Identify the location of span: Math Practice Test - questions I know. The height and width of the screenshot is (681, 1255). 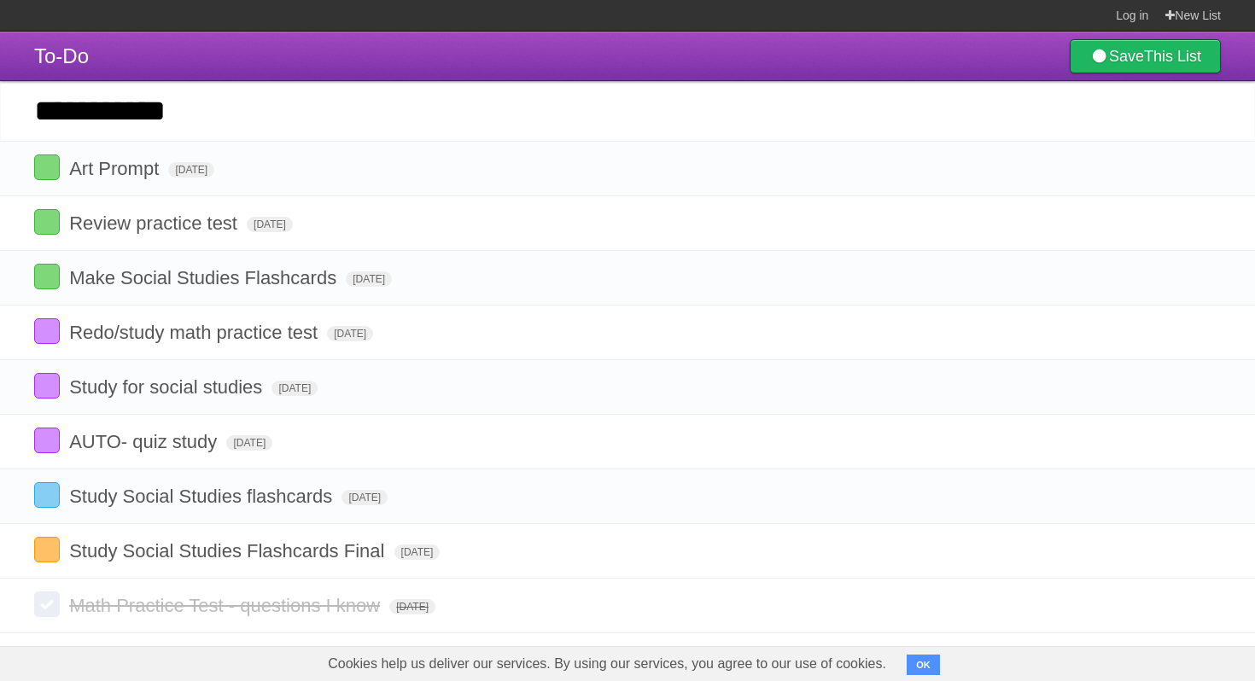
(226, 605).